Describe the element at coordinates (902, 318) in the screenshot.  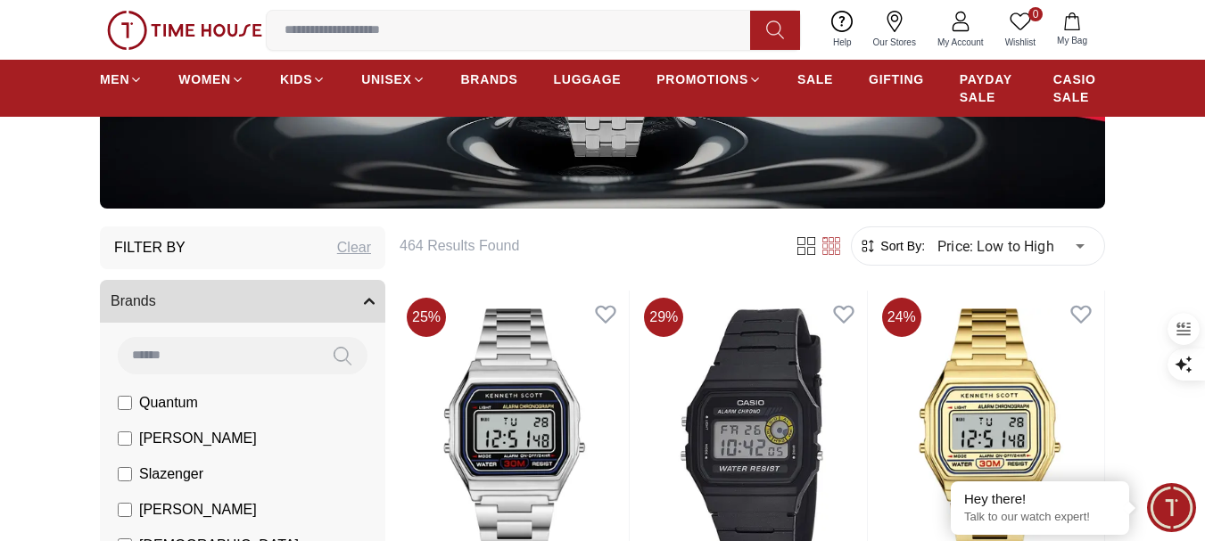
I see `span: 24 %` at that location.